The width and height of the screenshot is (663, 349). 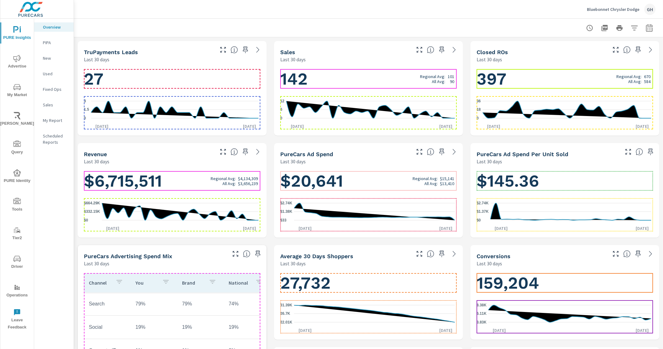 I want to click on span: Number of vehicles sold by the dealership over the selected date range. [Source: This data is sou..., so click(x=431, y=50).